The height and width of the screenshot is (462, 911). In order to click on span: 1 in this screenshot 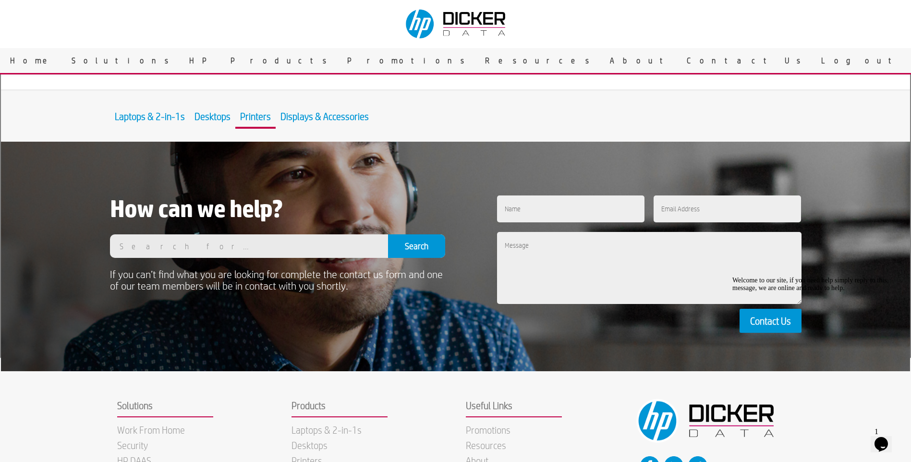, I will do `click(6, 8)`.